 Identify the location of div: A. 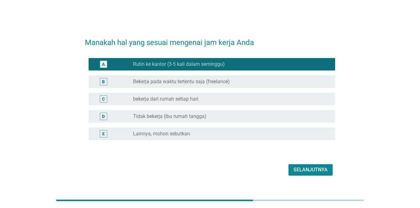
(103, 64).